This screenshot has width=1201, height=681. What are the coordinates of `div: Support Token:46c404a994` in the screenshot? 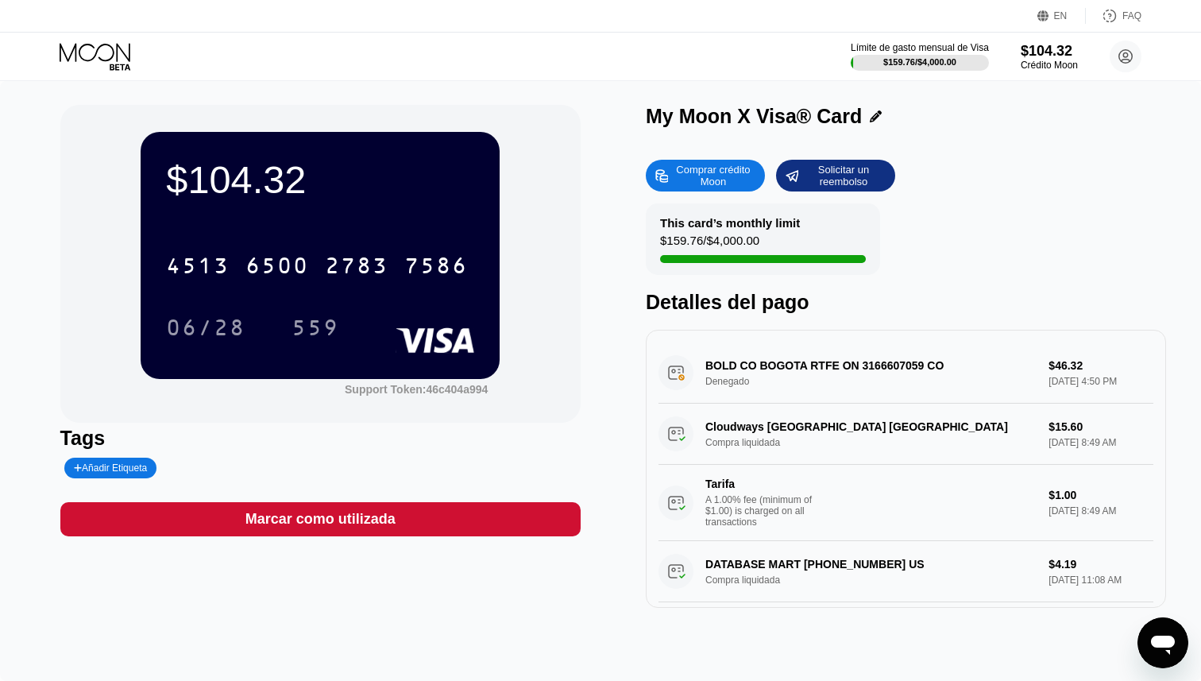 It's located at (416, 389).